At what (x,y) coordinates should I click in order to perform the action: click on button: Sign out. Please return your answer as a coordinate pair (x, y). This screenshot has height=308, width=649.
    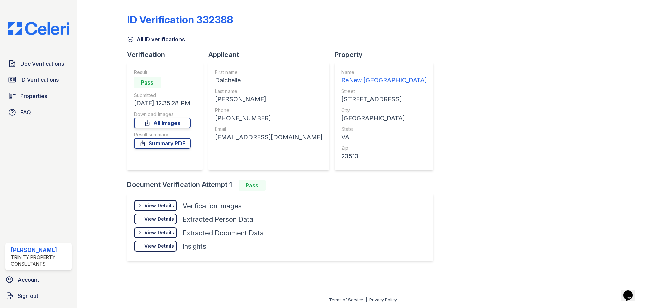
    Looking at the image, I should click on (39, 296).